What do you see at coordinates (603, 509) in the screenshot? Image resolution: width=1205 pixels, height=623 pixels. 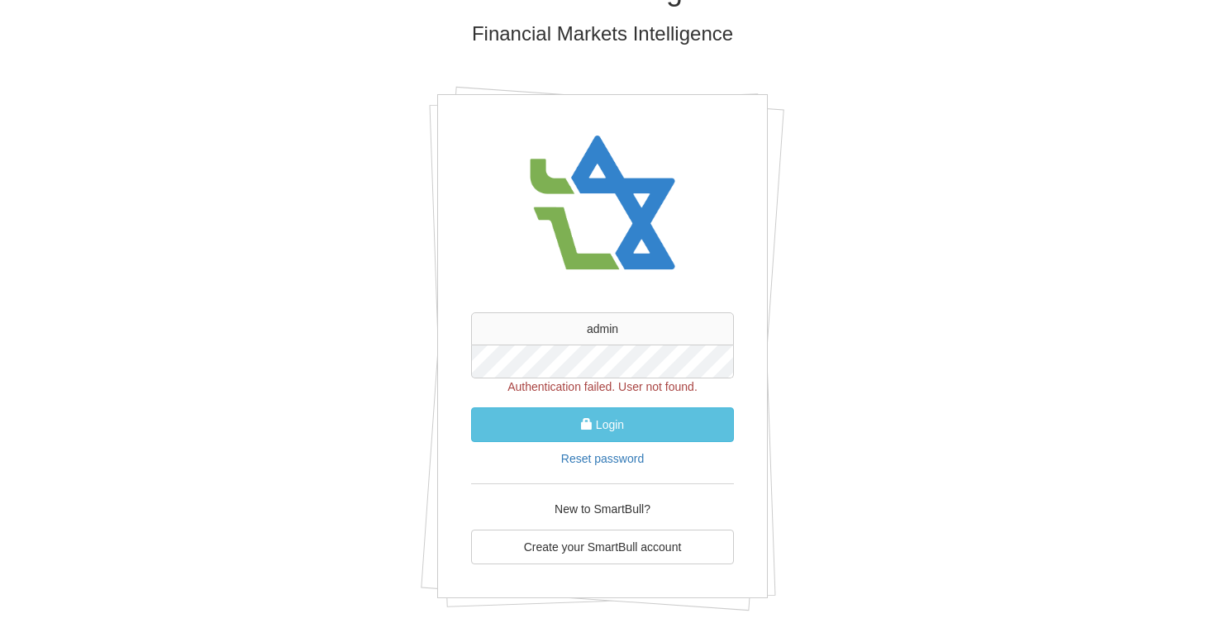 I see `span: New to SmartBull?` at bounding box center [603, 509].